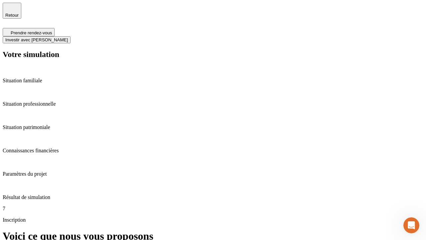 The width and height of the screenshot is (426, 240). What do you see at coordinates (213, 197) in the screenshot?
I see `p: Résultat de simulation` at bounding box center [213, 197].